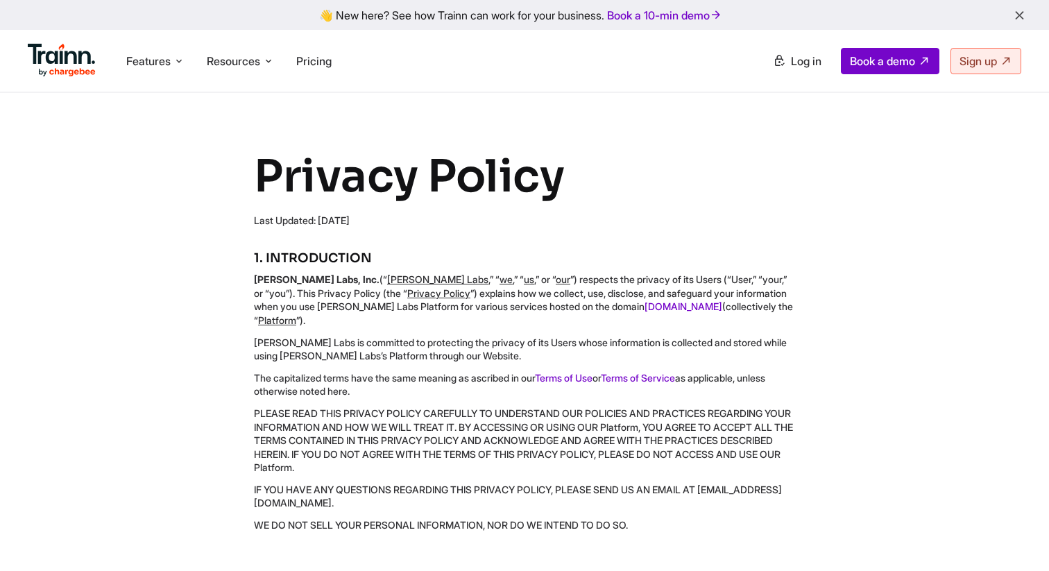 The width and height of the screenshot is (1049, 571). I want to click on a: Sign up, so click(986, 61).